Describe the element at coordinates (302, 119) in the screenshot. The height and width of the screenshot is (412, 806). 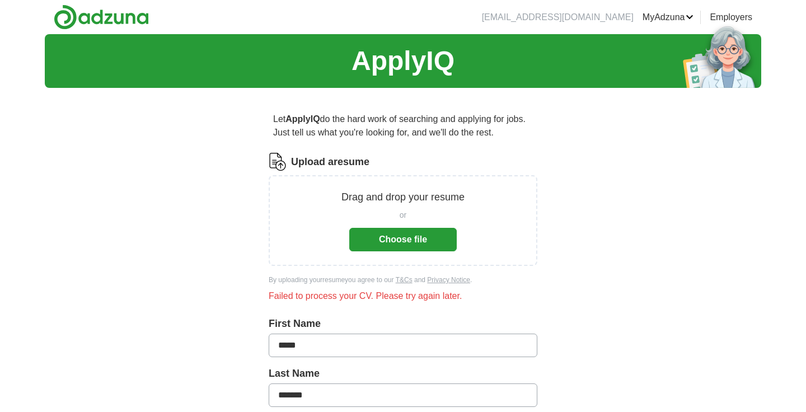
I see `strong: ApplyIQ` at that location.